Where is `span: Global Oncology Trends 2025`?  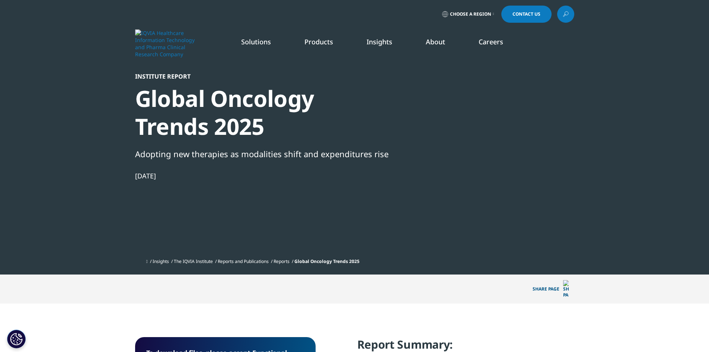
span: Global Oncology Trends 2025 is located at coordinates (327, 261).